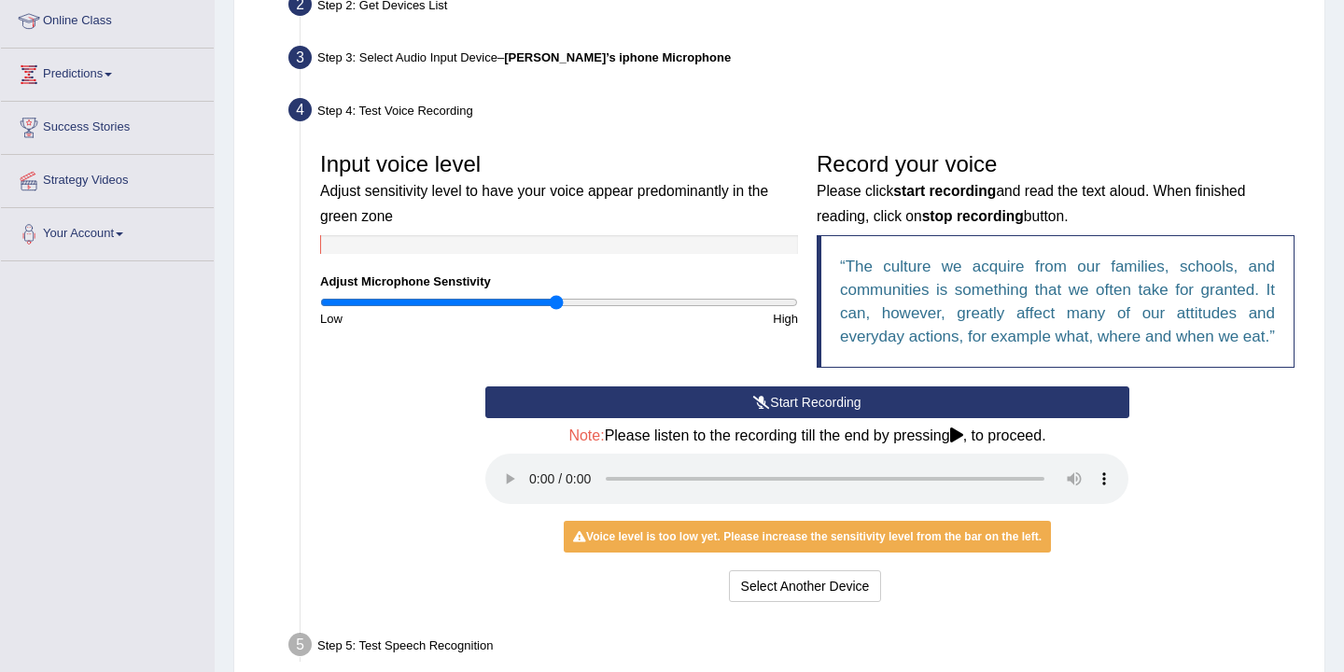 The image size is (1344, 672). What do you see at coordinates (798, 61) in the screenshot?
I see `div: Step 3: Select Audio Input Device` at bounding box center [798, 61].